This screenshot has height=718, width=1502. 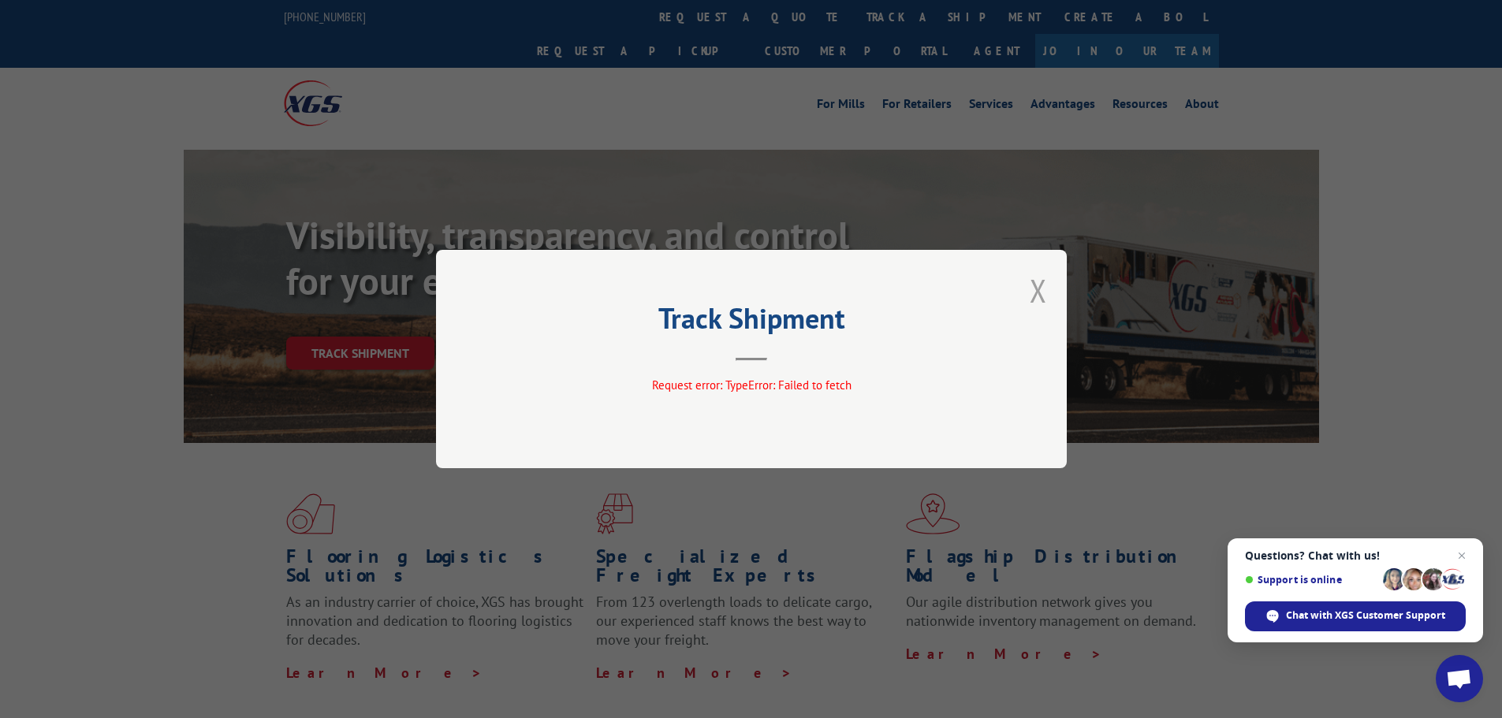 What do you see at coordinates (1366, 616) in the screenshot?
I see `span: Chat with XGS Customer Support` at bounding box center [1366, 616].